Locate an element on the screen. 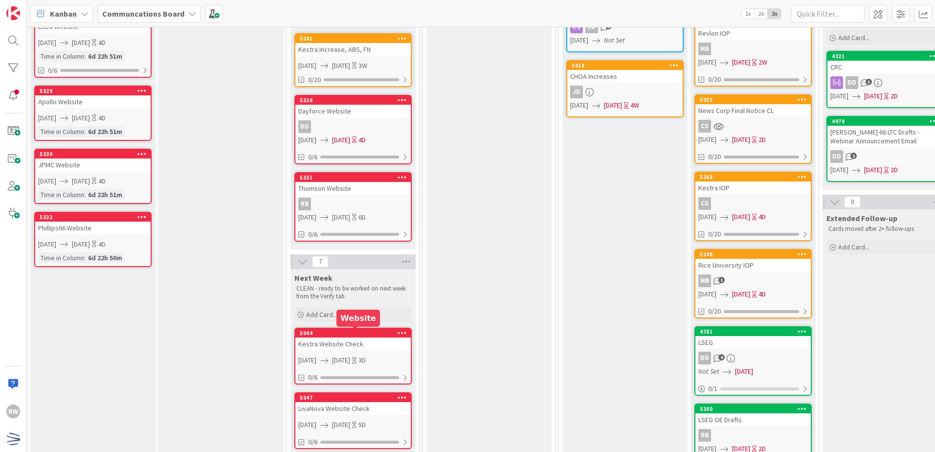  div: 5018 is located at coordinates (627, 66).